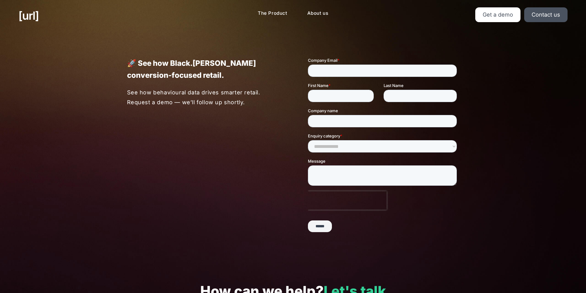  Describe the element at coordinates (318, 13) in the screenshot. I see `a: About us` at that location.